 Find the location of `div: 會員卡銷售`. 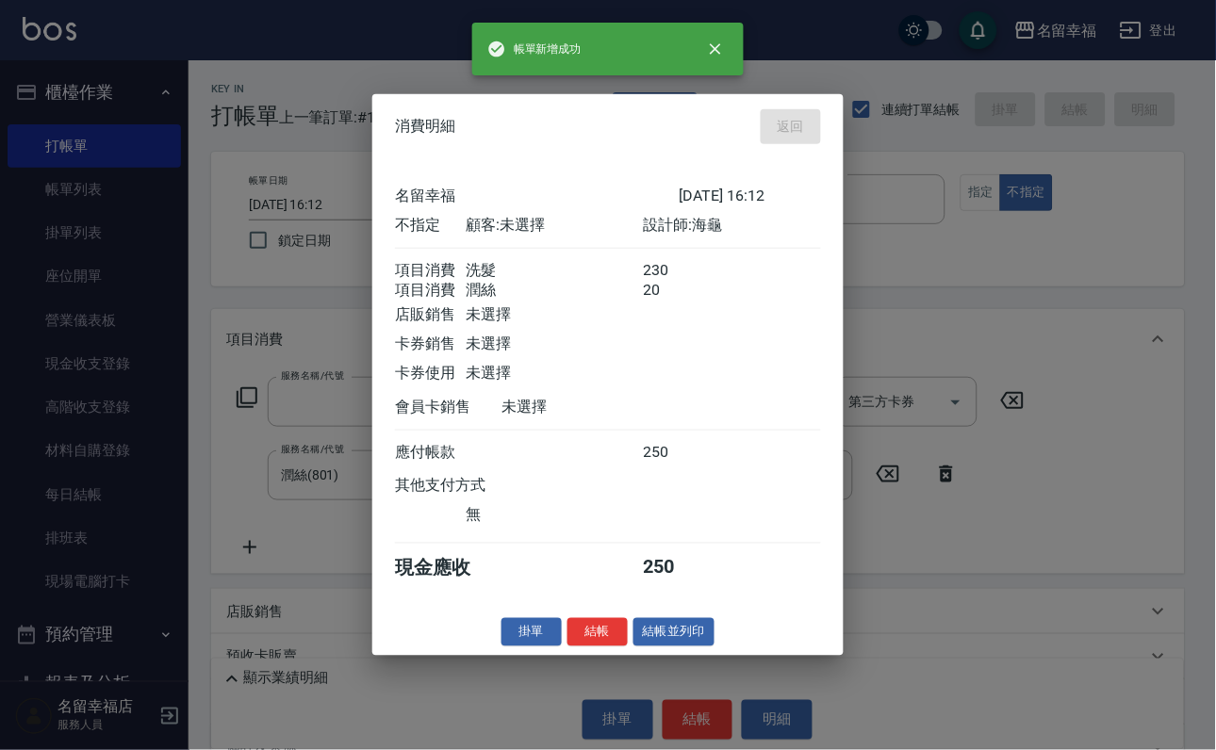

div: 會員卡銷售 is located at coordinates (448, 406).